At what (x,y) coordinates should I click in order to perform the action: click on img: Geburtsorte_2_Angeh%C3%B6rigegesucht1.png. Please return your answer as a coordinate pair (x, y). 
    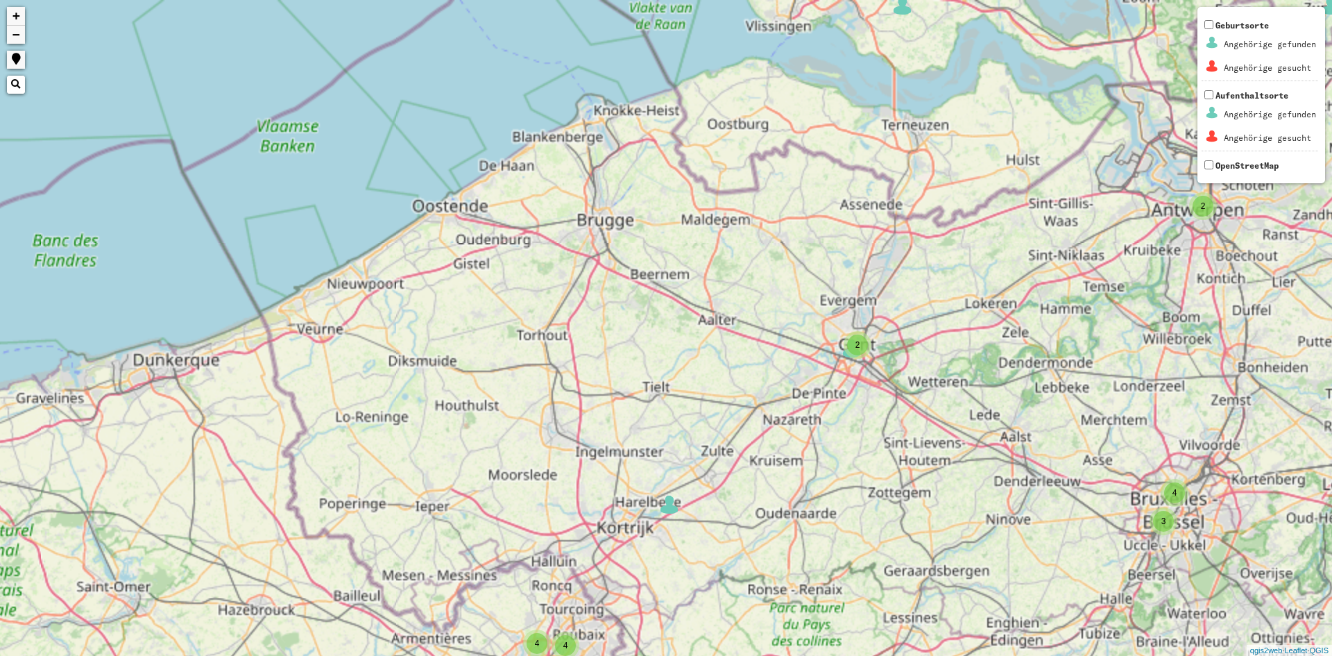
    Looking at the image, I should click on (1212, 66).